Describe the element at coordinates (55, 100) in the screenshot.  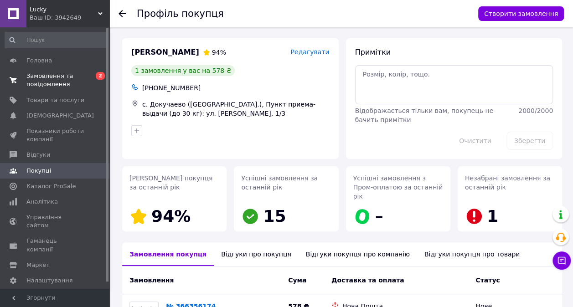
I see `span: Товари та послуги` at that location.